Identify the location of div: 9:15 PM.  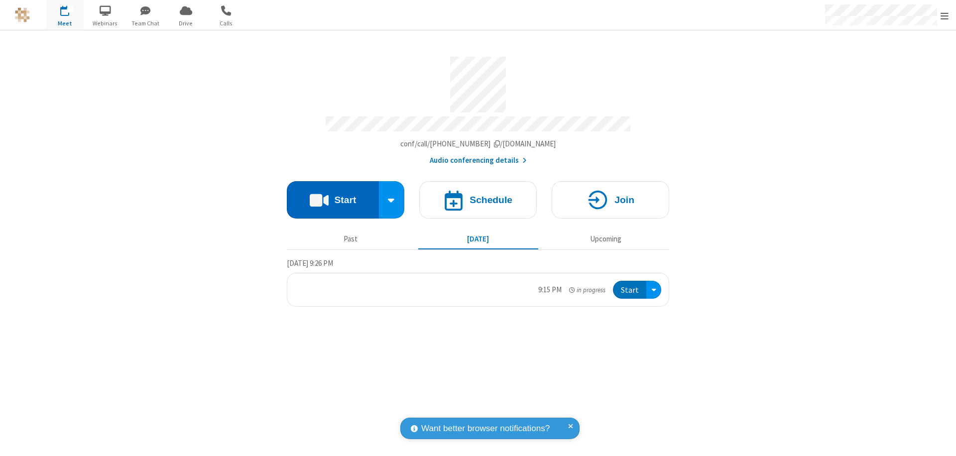
(550, 290).